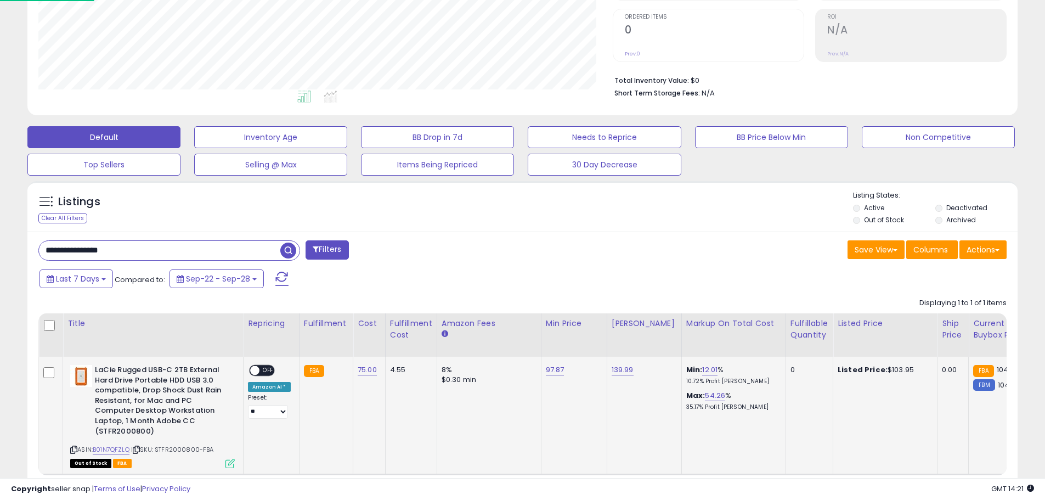 The image size is (1045, 500). Describe the element at coordinates (437, 165) in the screenshot. I see `button: Items Being Repriced` at that location.